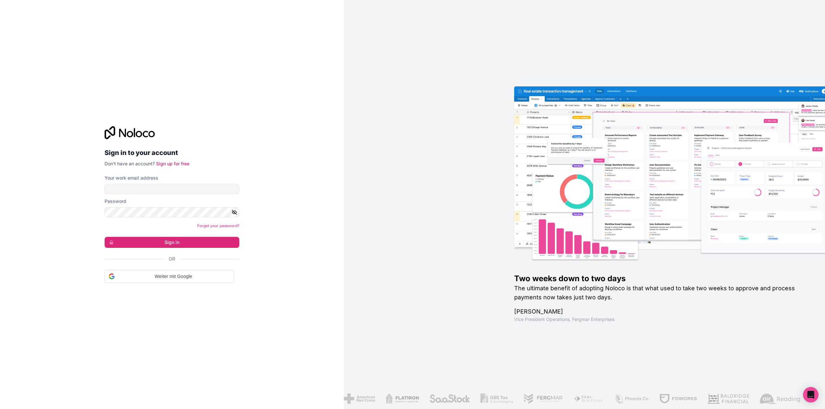 This screenshot has width=825, height=409. I want to click on button: Sign in, so click(172, 242).